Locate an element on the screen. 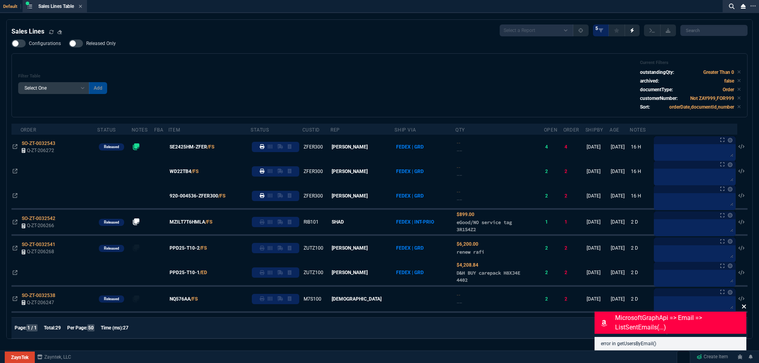 This screenshot has width=759, height=363. span: M7S100 is located at coordinates (312, 299).